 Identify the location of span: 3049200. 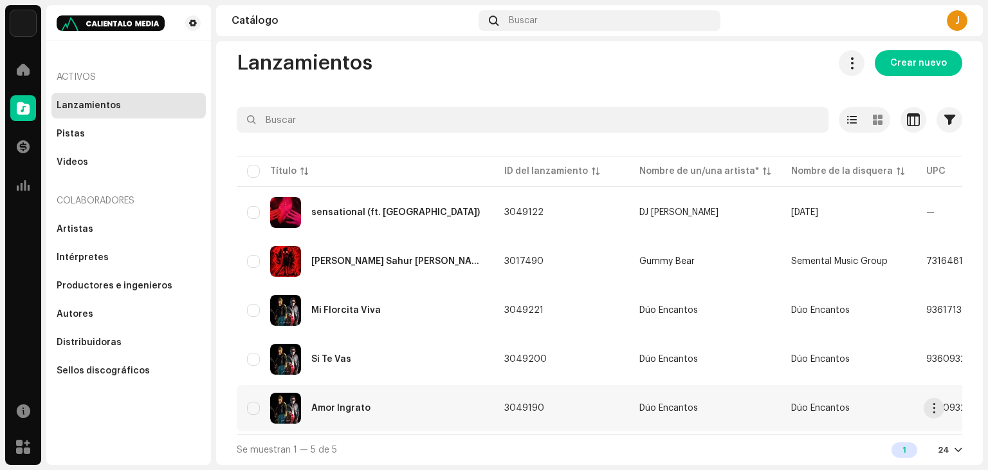
(526, 359).